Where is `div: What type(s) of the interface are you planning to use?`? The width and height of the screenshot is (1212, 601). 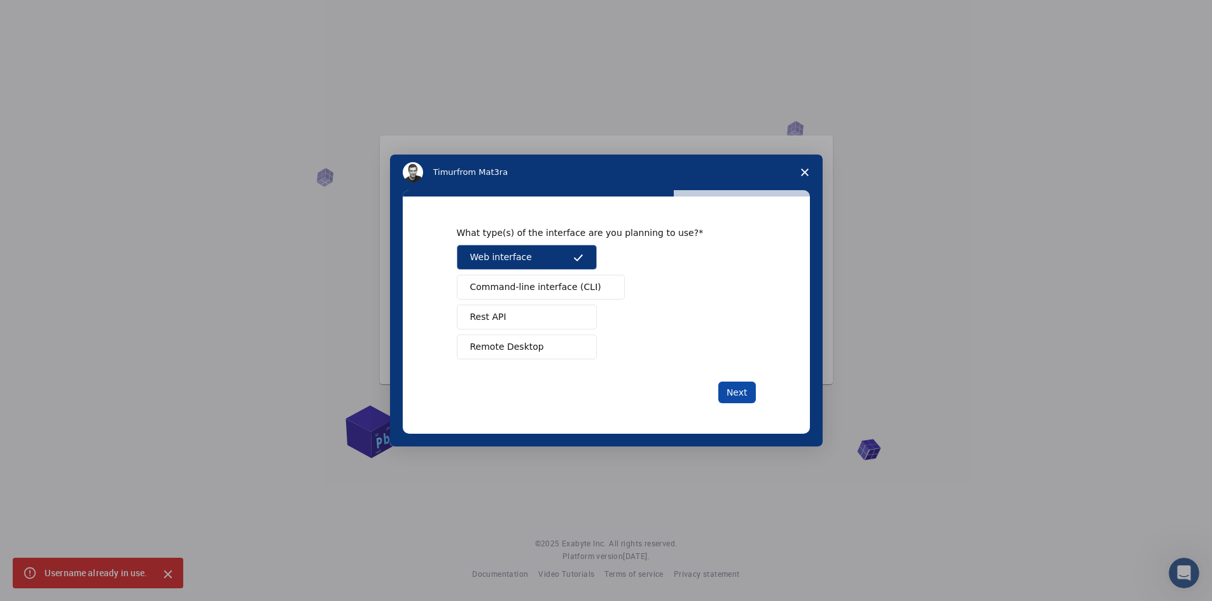
div: What type(s) of the interface are you planning to use? is located at coordinates (597, 233).